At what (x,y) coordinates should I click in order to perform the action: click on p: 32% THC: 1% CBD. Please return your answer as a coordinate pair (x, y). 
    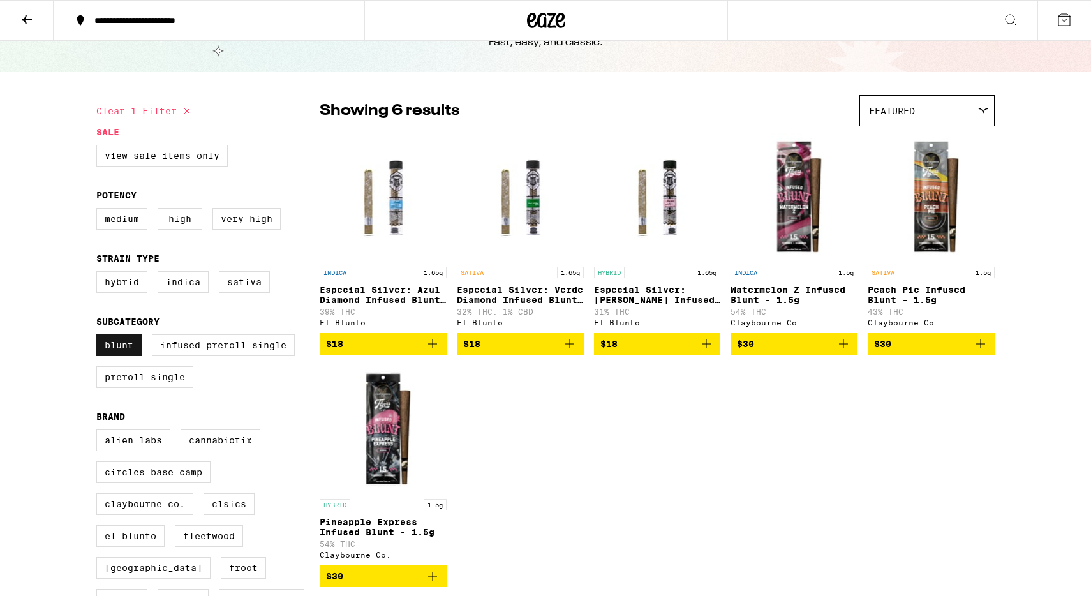
    Looking at the image, I should click on (520, 311).